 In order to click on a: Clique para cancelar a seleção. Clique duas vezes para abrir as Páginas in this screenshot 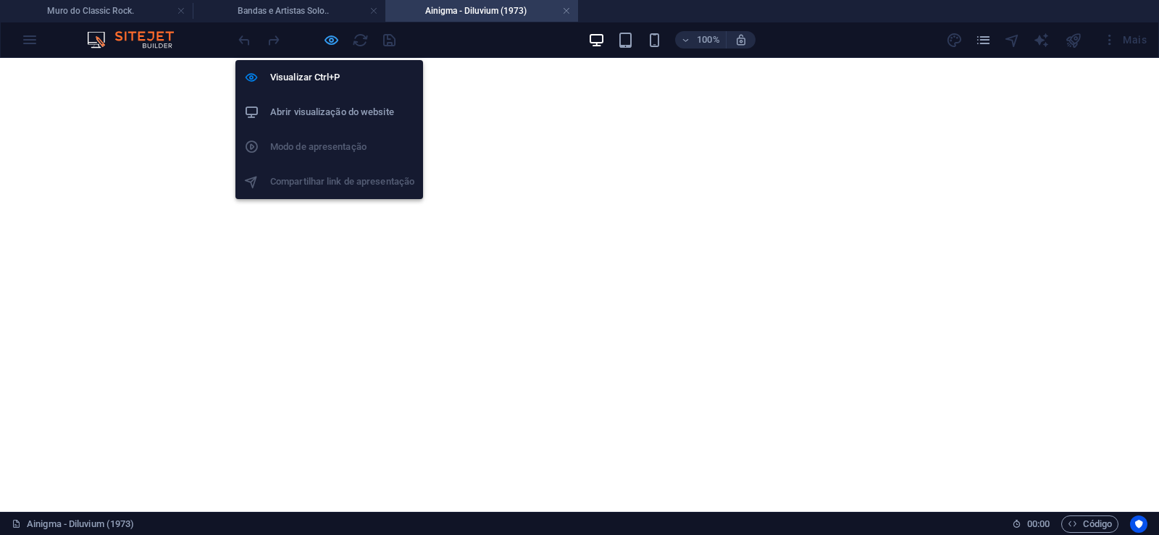, I will do `click(72, 524)`.